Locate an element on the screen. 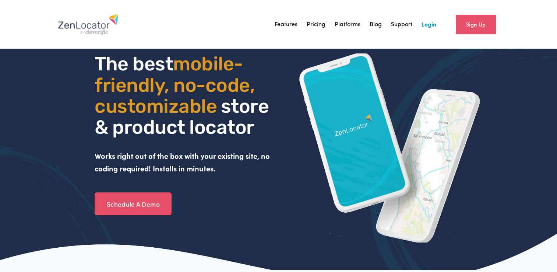 The image size is (557, 272). span: The best is located at coordinates (134, 64).